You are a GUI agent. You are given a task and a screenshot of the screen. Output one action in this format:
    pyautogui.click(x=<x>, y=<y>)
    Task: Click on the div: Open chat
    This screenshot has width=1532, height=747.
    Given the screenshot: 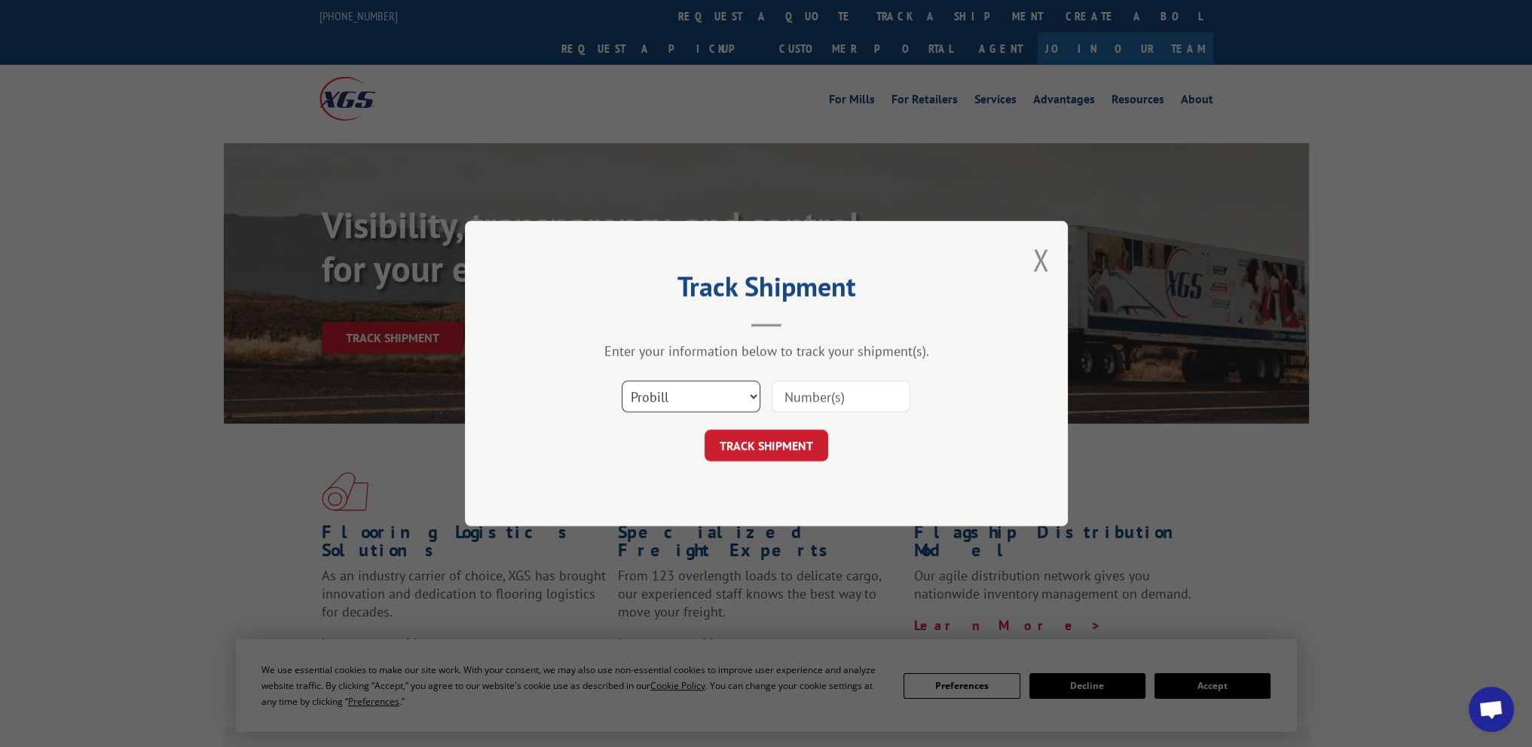 What is the action you would take?
    pyautogui.click(x=1491, y=709)
    